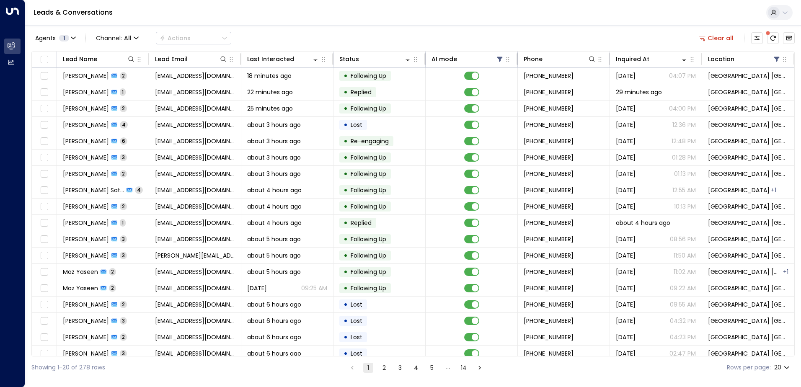  Describe the element at coordinates (549, 223) in the screenshot. I see `span: +447976215993` at that location.